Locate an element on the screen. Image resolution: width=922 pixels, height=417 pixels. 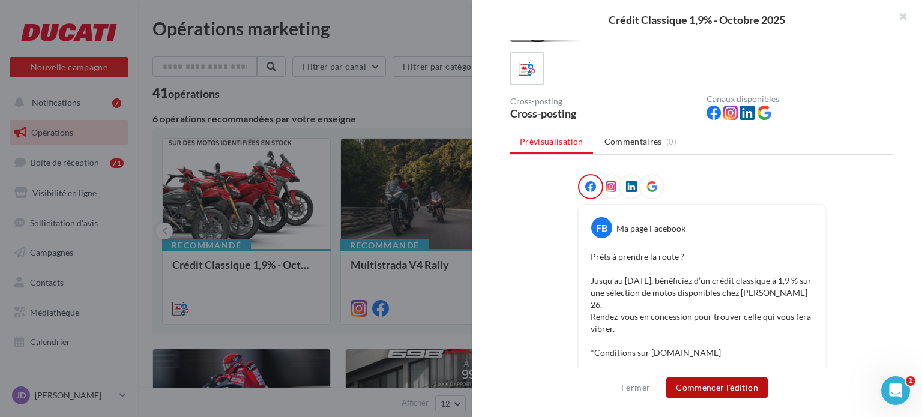
button: Fermer is located at coordinates (635, 388).